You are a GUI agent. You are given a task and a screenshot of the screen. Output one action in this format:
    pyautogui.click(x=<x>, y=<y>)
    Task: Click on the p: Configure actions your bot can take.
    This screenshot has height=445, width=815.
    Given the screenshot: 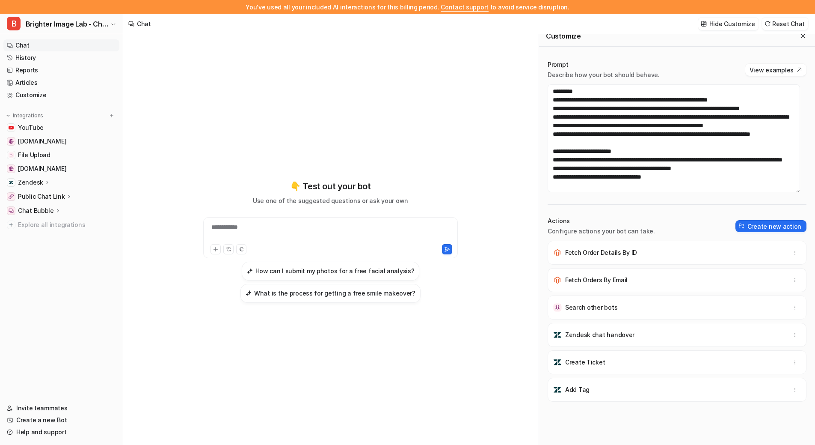 What is the action you would take?
    pyautogui.click(x=601, y=231)
    